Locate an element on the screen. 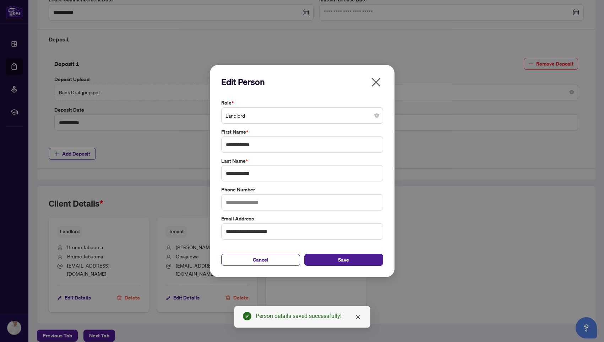 The image size is (604, 342). label: Role is located at coordinates (302, 103).